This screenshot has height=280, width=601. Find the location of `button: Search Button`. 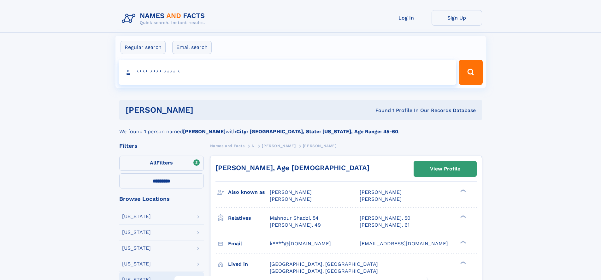

button: Search Button is located at coordinates (470, 72).